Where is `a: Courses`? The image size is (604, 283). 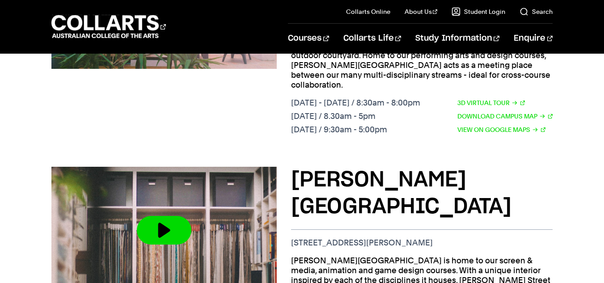 a: Courses is located at coordinates (308, 38).